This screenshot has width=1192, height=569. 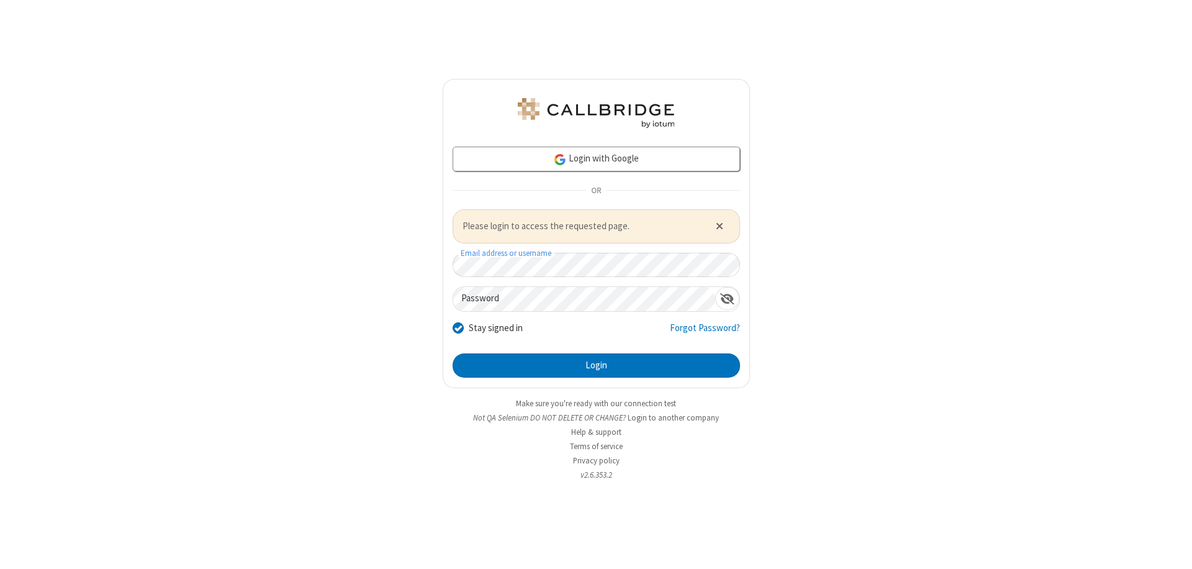 What do you see at coordinates (596, 446) in the screenshot?
I see `a: Terms of service` at bounding box center [596, 446].